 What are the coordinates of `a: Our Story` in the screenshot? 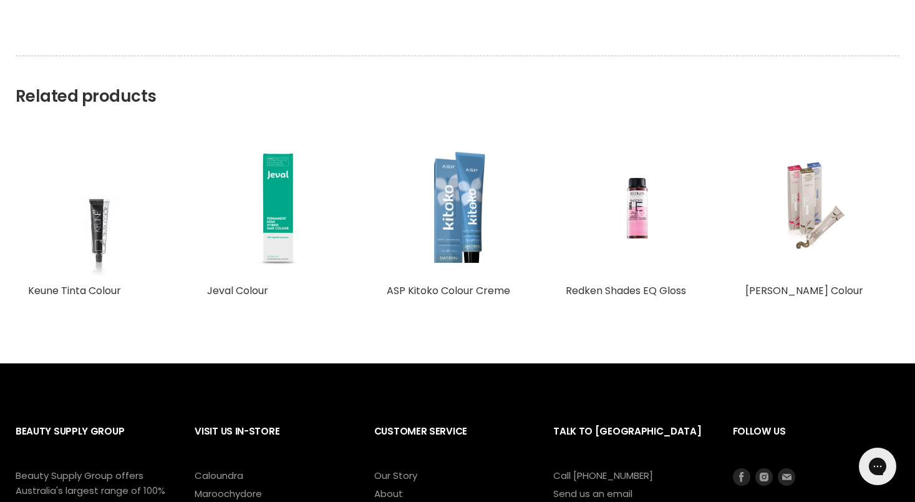 It's located at (395, 475).